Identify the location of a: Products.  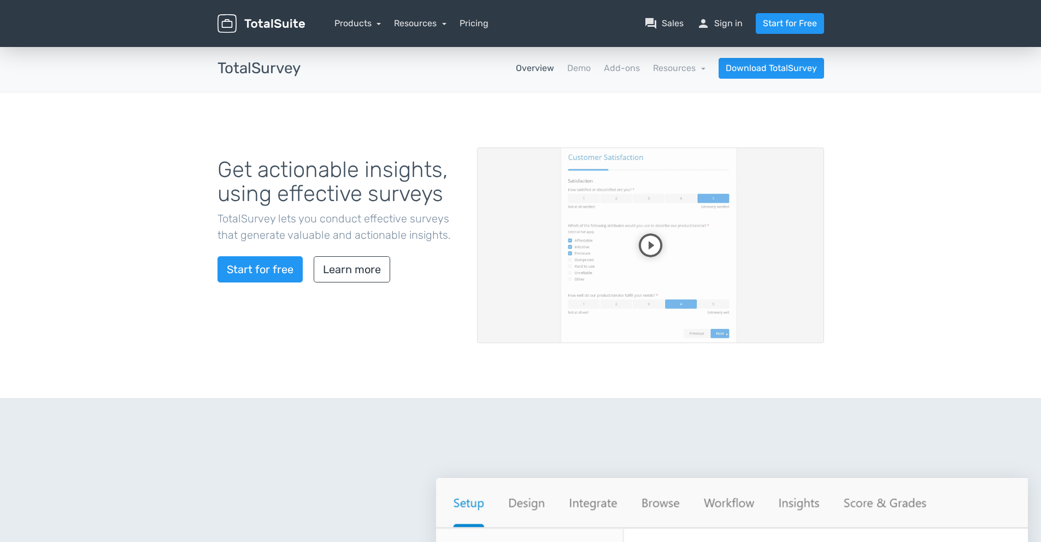
(358, 23).